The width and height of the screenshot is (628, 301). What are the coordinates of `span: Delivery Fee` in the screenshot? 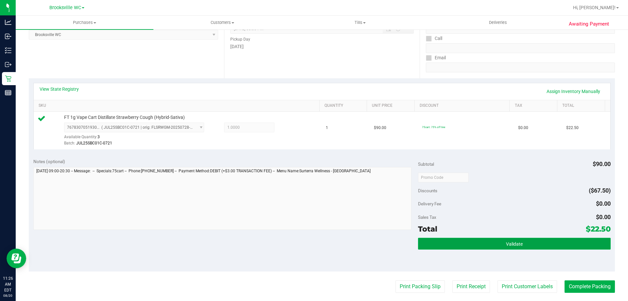 It's located at (430, 204).